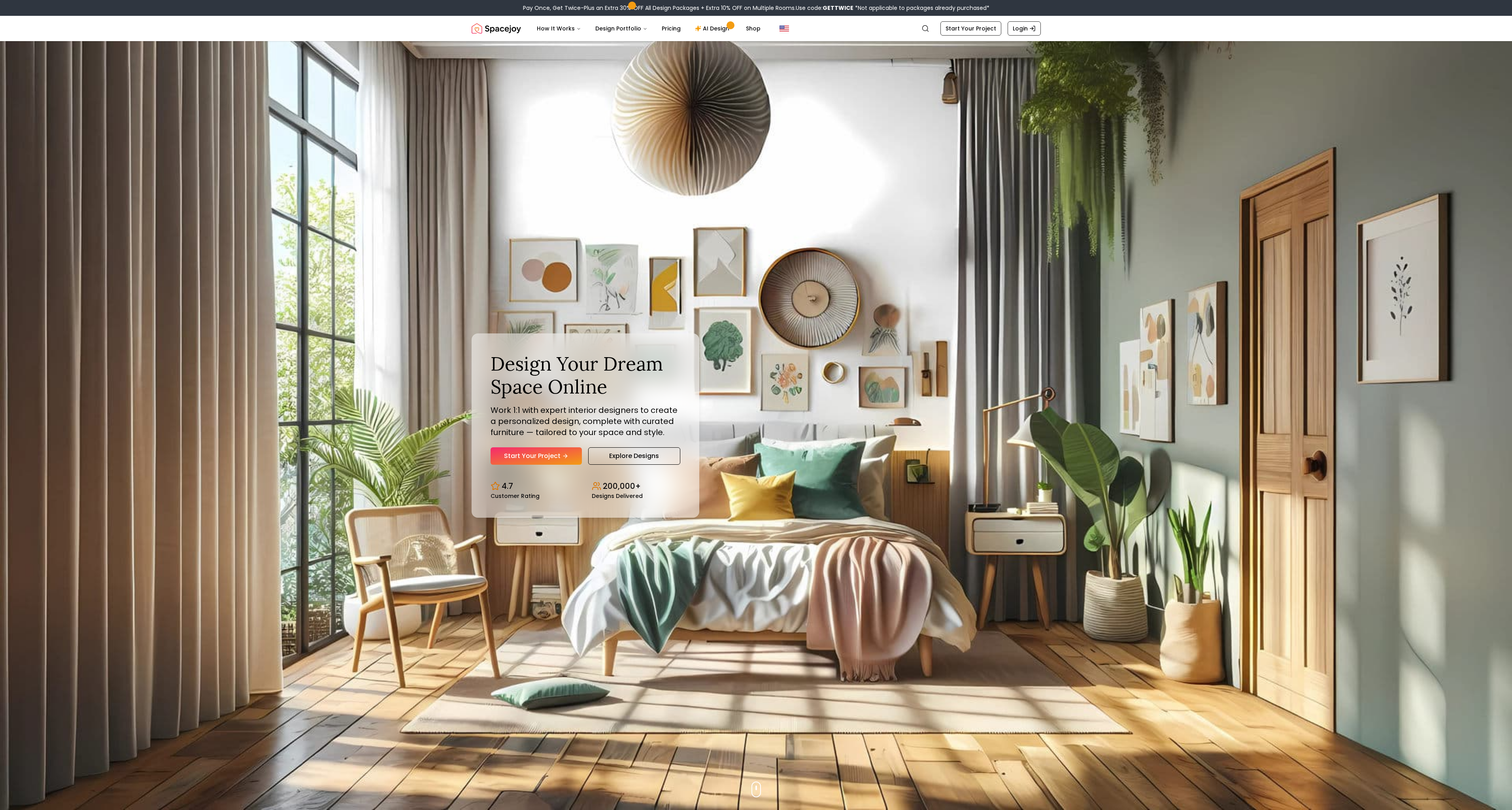 Image resolution: width=1512 pixels, height=810 pixels. I want to click on p: Work 1:1 with expert interior designers to create a personalized design, complete with curated fu..., so click(585, 421).